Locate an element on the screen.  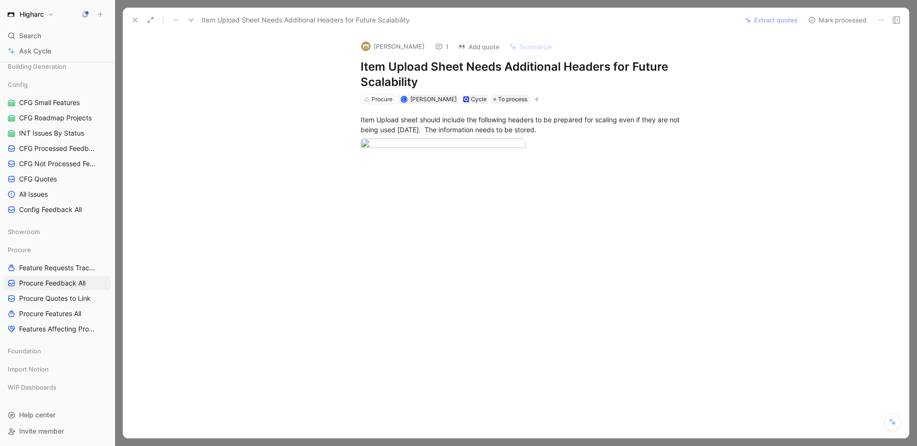
div: To process is located at coordinates (510, 99).